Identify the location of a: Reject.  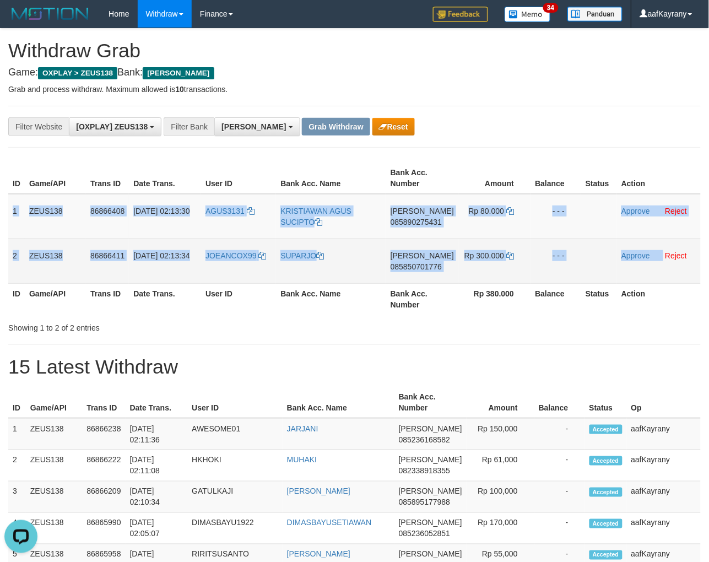
(677, 211).